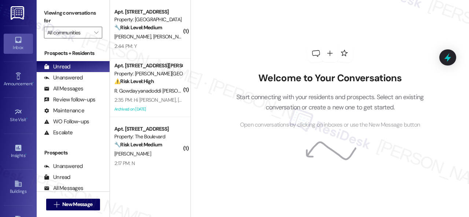 Image resolution: width=469 pixels, height=217 pixels. Describe the element at coordinates (134, 81) in the screenshot. I see `strong: ⚠️ Risk Level: High` at that location.